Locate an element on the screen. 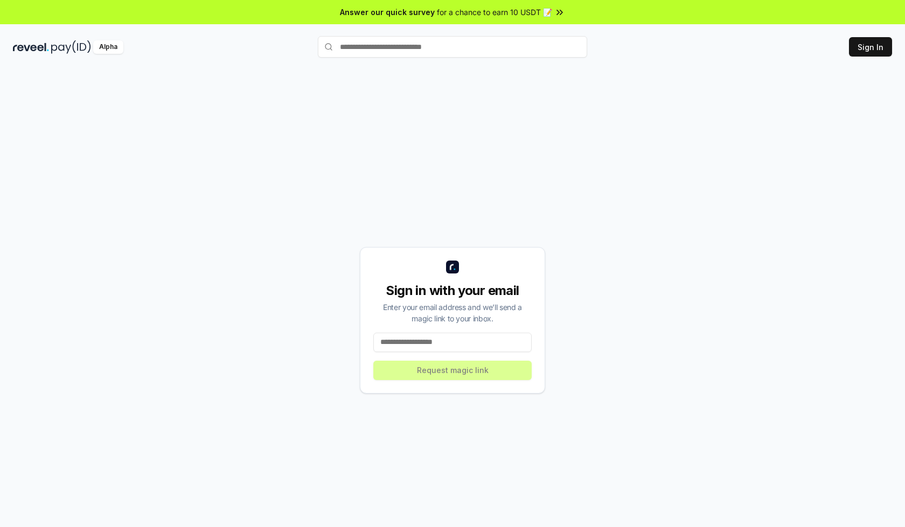  span: Answer our quick survey is located at coordinates (387, 12).